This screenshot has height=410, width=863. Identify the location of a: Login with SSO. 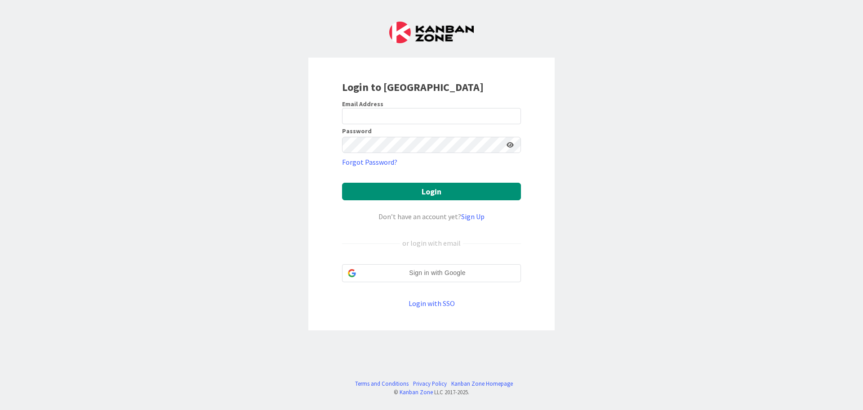
(432, 303).